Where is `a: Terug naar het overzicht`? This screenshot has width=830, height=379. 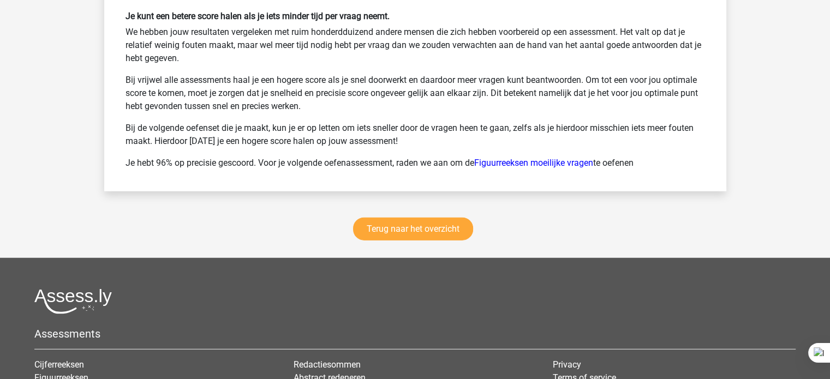
a: Terug naar het overzicht is located at coordinates (413, 229).